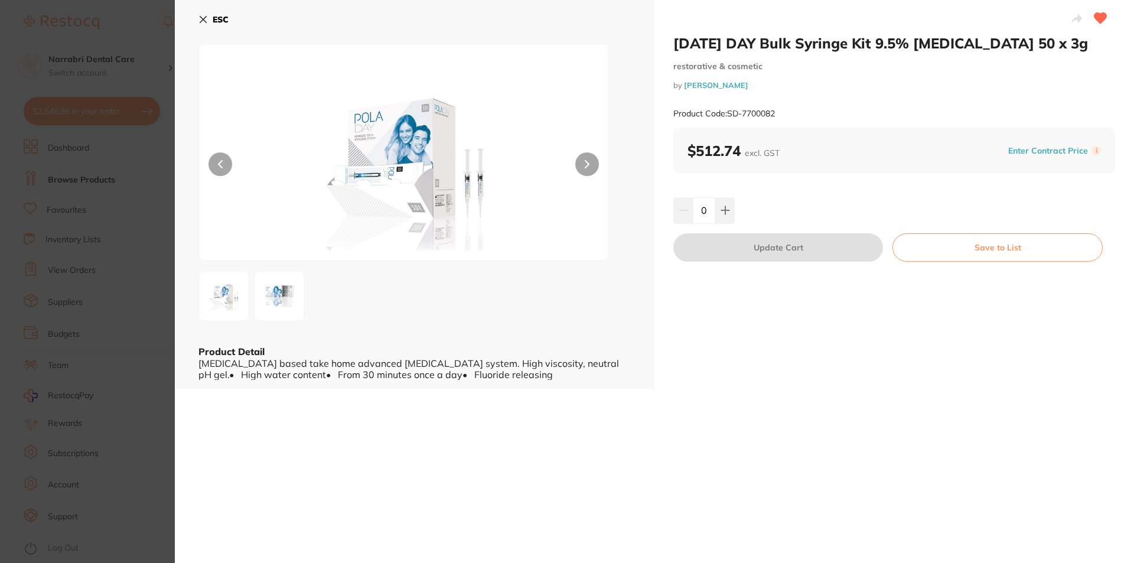 The width and height of the screenshot is (1134, 563). What do you see at coordinates (1048, 151) in the screenshot?
I see `button: Enter Contract Price` at bounding box center [1048, 151].